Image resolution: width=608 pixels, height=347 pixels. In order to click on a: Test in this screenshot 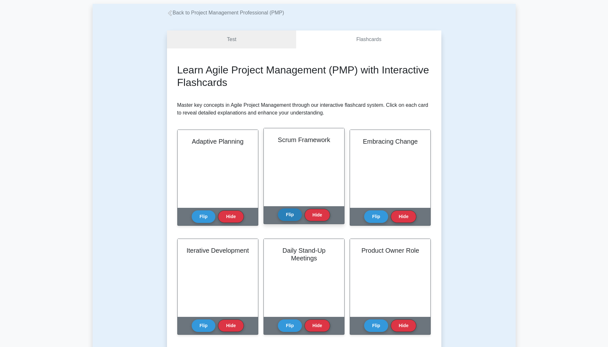, I will do `click(232, 39)`.